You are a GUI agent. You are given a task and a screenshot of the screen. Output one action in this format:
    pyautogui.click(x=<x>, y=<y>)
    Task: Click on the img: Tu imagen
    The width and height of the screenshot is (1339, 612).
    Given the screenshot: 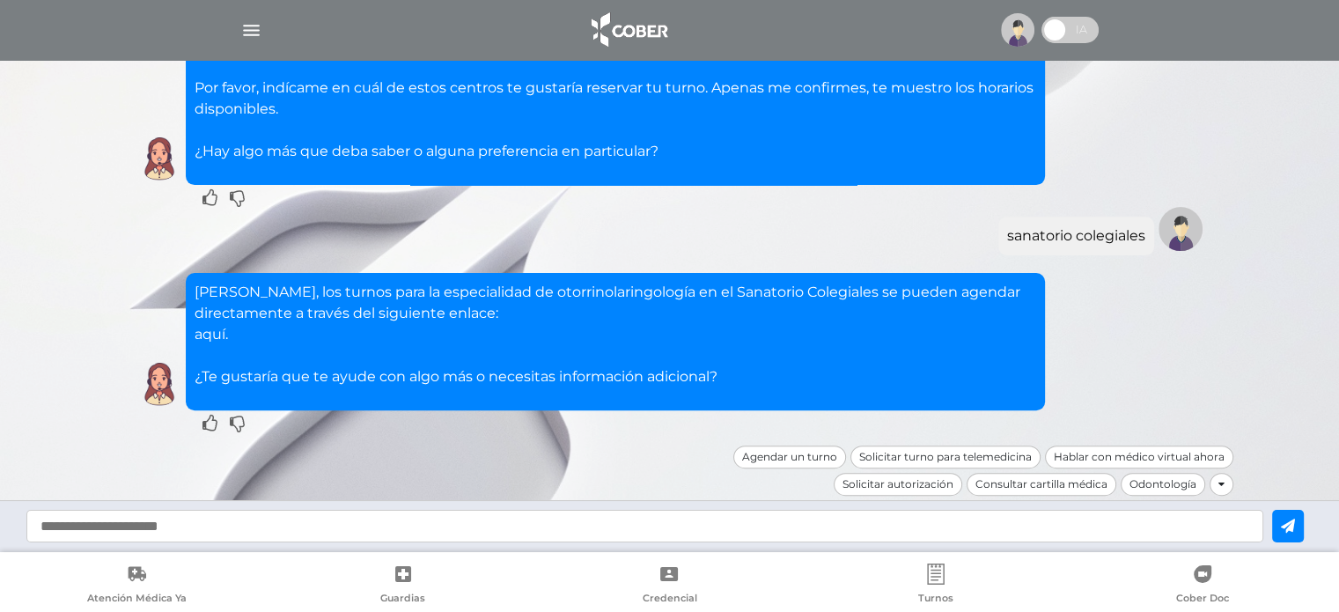 What is the action you would take?
    pyautogui.click(x=1180, y=229)
    